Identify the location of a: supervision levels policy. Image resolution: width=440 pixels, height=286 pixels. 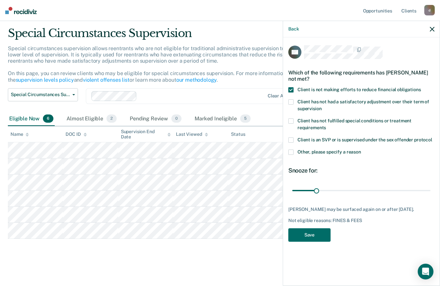
(45, 80).